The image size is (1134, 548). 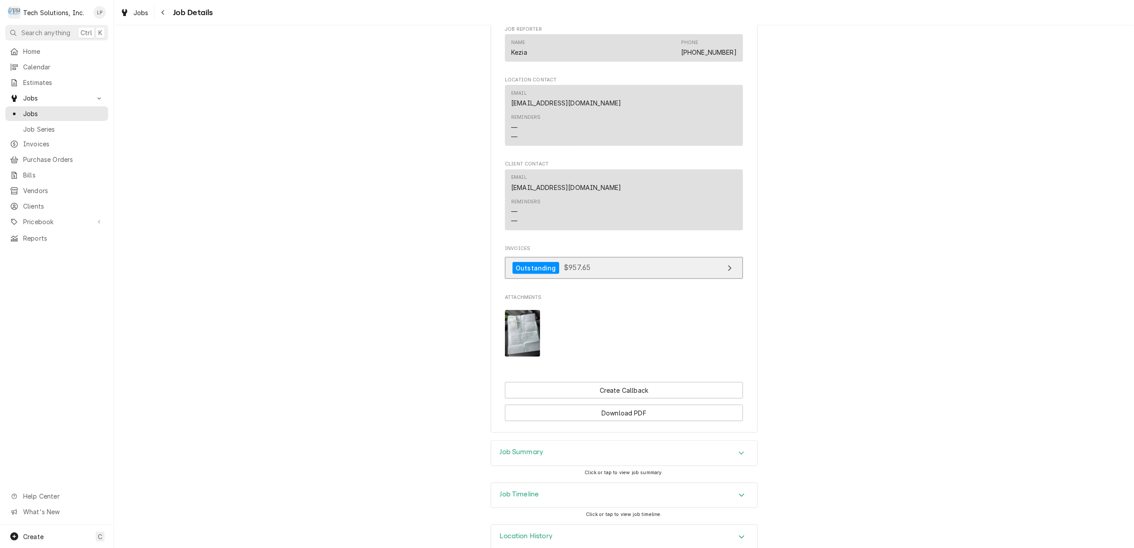 I want to click on span: Help Center, so click(x=63, y=496).